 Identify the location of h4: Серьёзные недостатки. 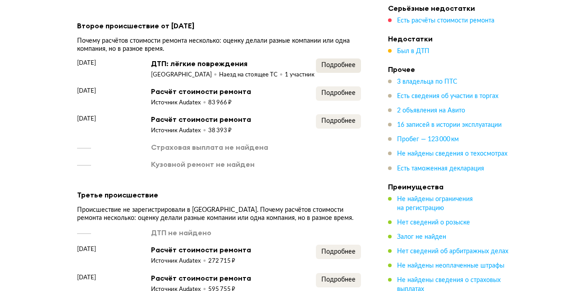
(451, 8).